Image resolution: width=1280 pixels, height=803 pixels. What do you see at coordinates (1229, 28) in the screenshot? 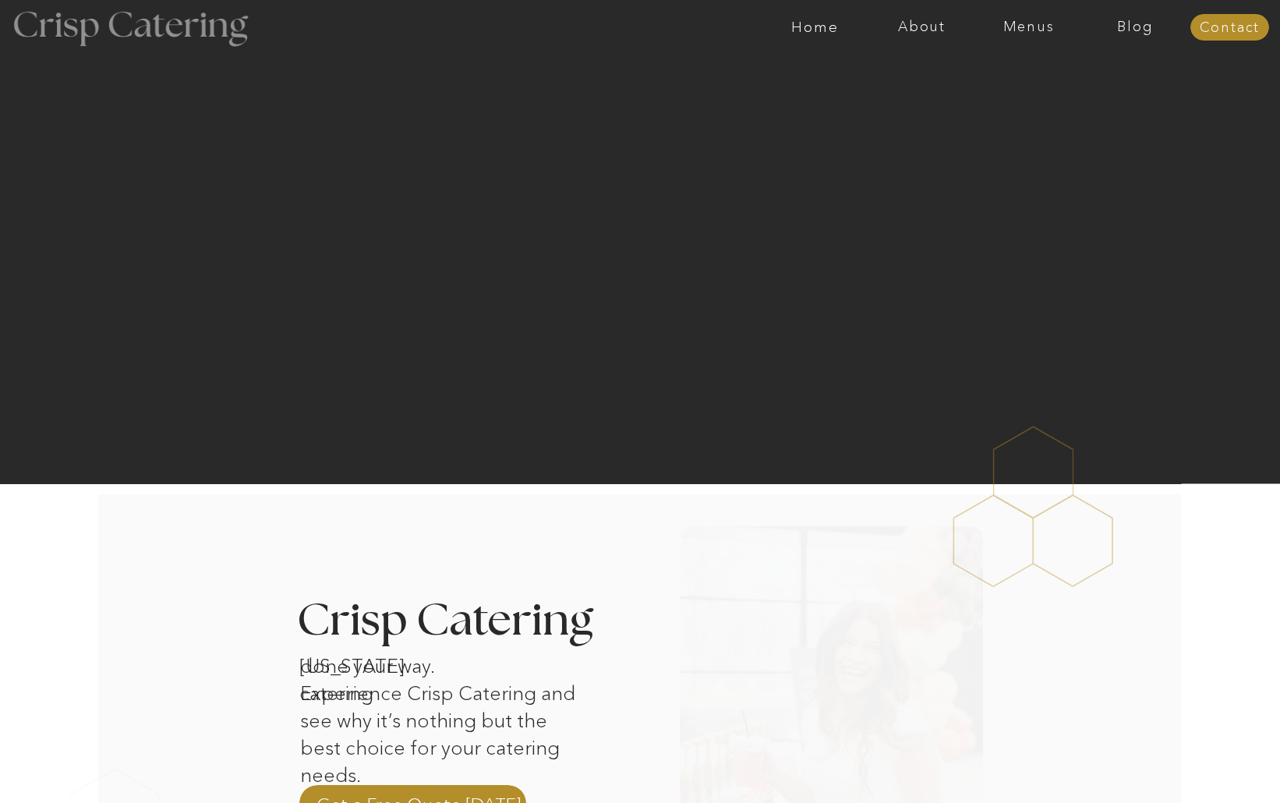
I see `nav: Contact` at bounding box center [1229, 28].